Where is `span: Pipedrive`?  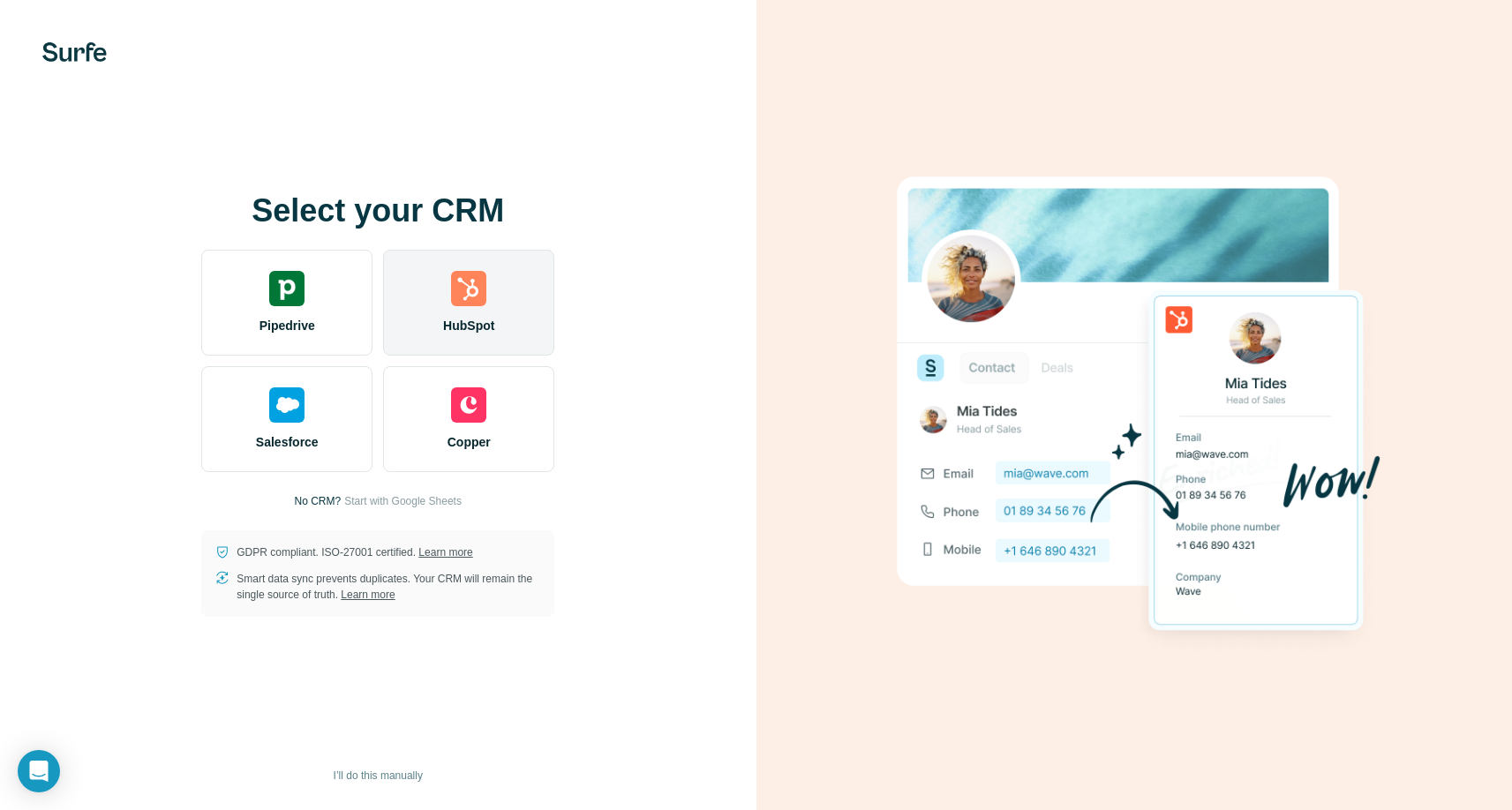 span: Pipedrive is located at coordinates (287, 325).